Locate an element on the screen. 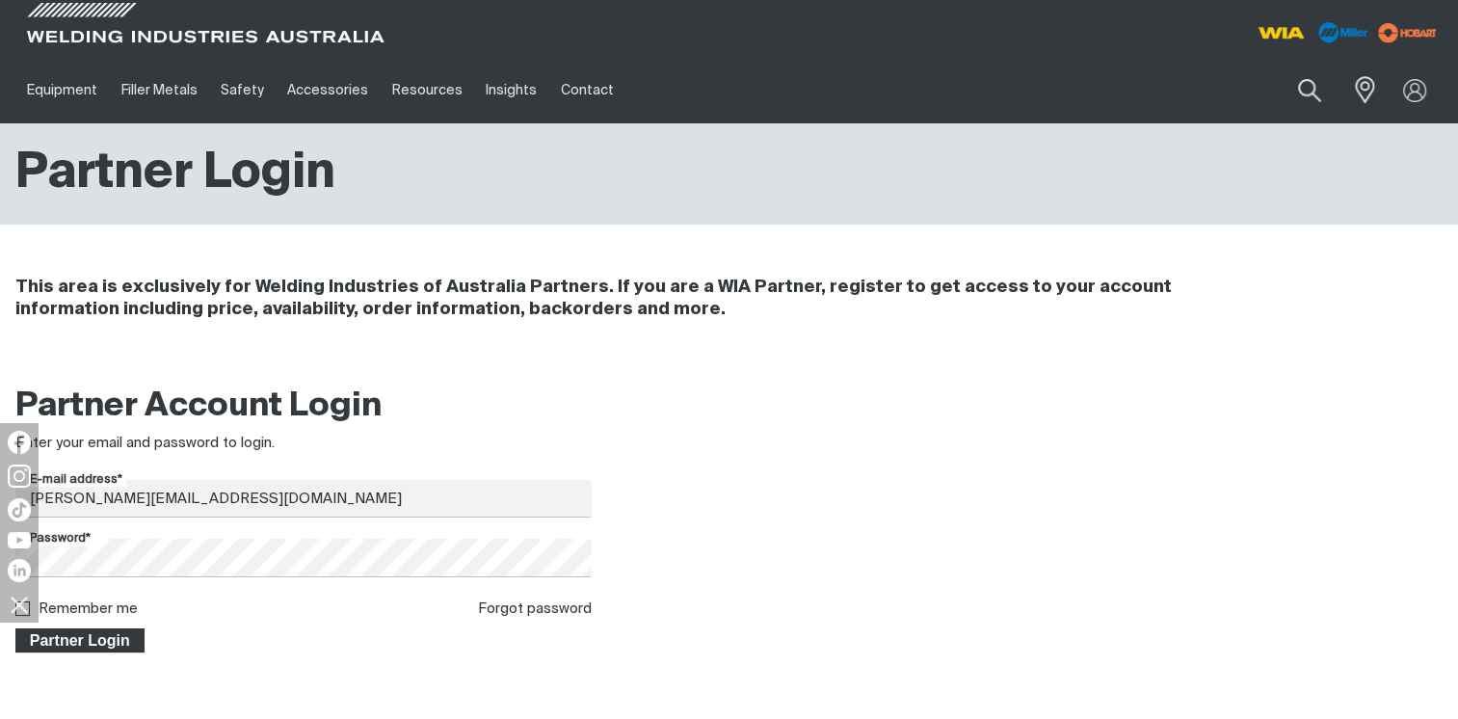  a: Filler Metals is located at coordinates (158, 90).